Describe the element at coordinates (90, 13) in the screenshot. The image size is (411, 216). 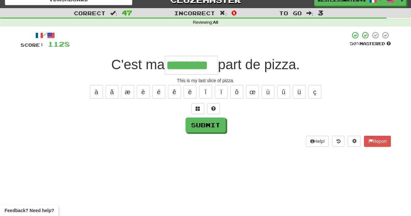
I see `span: Correct` at that location.